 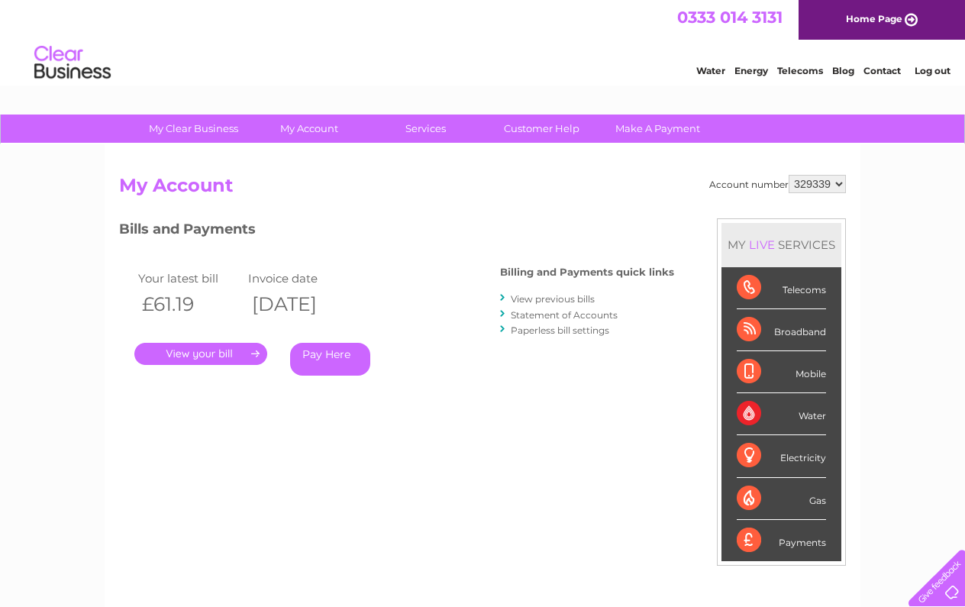 I want to click on a: Customer Help, so click(x=541, y=128).